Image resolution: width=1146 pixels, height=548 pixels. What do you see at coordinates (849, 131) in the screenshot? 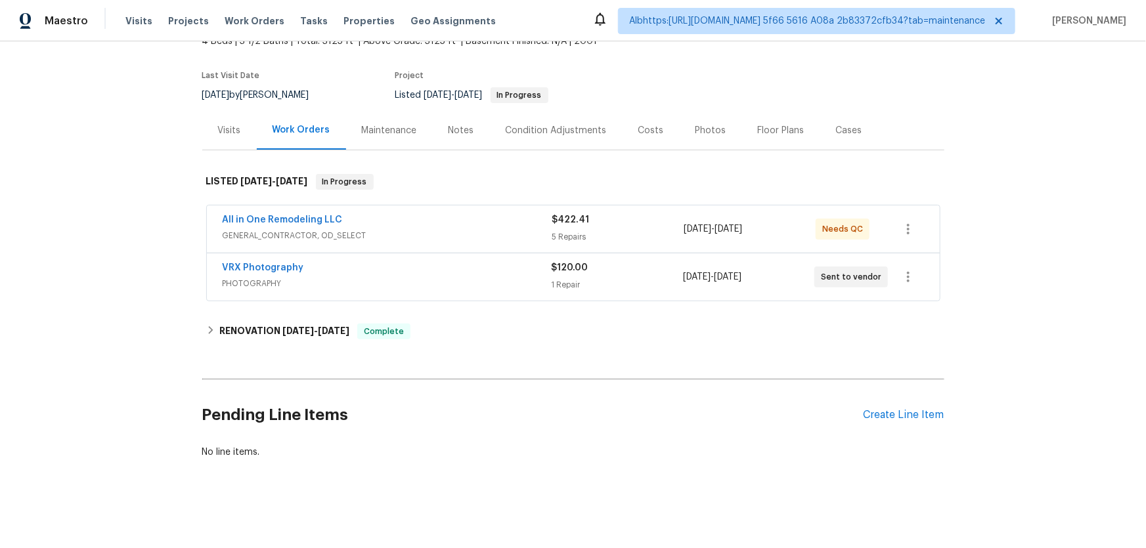
I see `div: Cases` at bounding box center [849, 131].